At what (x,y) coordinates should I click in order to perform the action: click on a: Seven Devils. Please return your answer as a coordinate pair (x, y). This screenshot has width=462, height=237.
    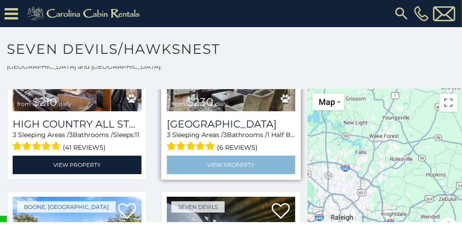
    Looking at the image, I should click on (198, 207).